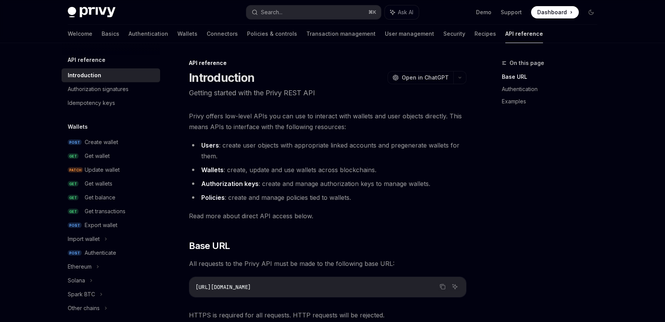 Image resolution: width=665 pixels, height=322 pixels. I want to click on a: GETGet transactions, so click(111, 212).